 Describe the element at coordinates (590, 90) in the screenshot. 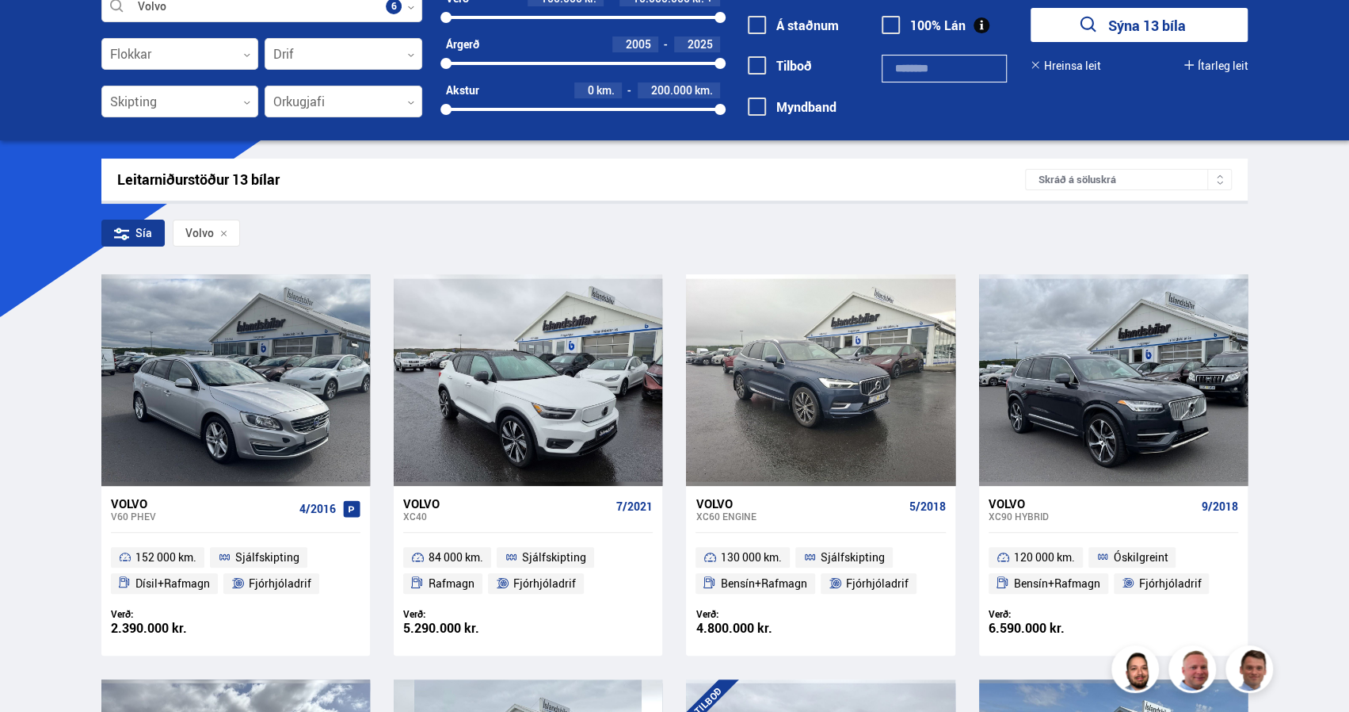

I see `span: 0` at that location.